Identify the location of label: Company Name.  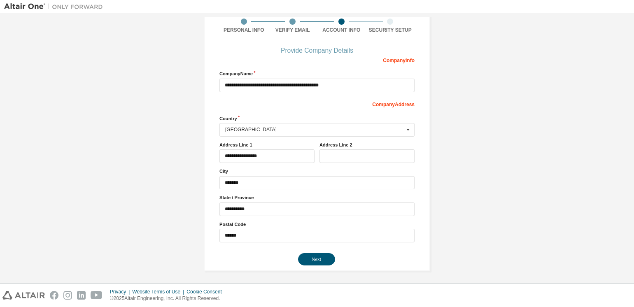
(317, 74).